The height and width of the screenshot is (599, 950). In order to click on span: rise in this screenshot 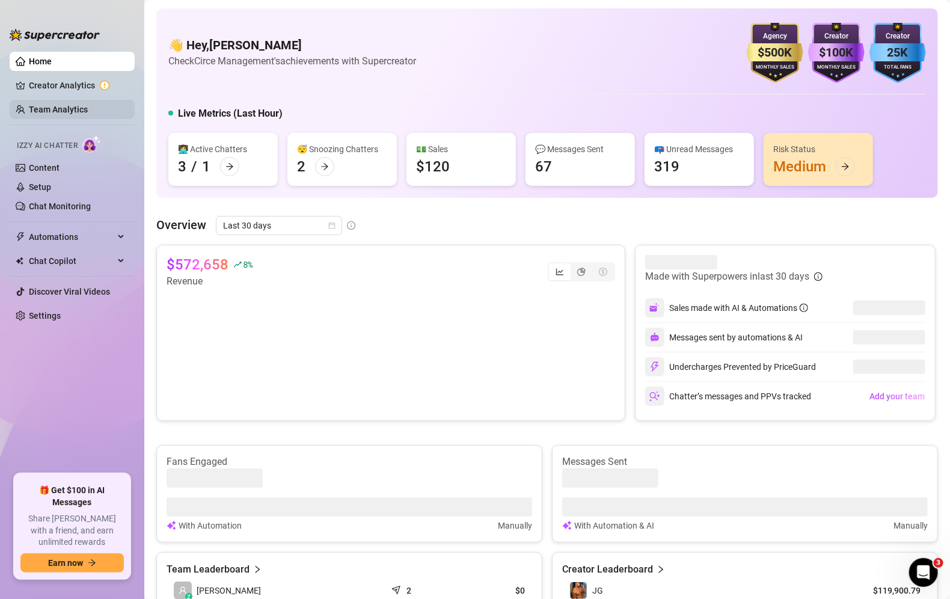, I will do `click(238, 265)`.